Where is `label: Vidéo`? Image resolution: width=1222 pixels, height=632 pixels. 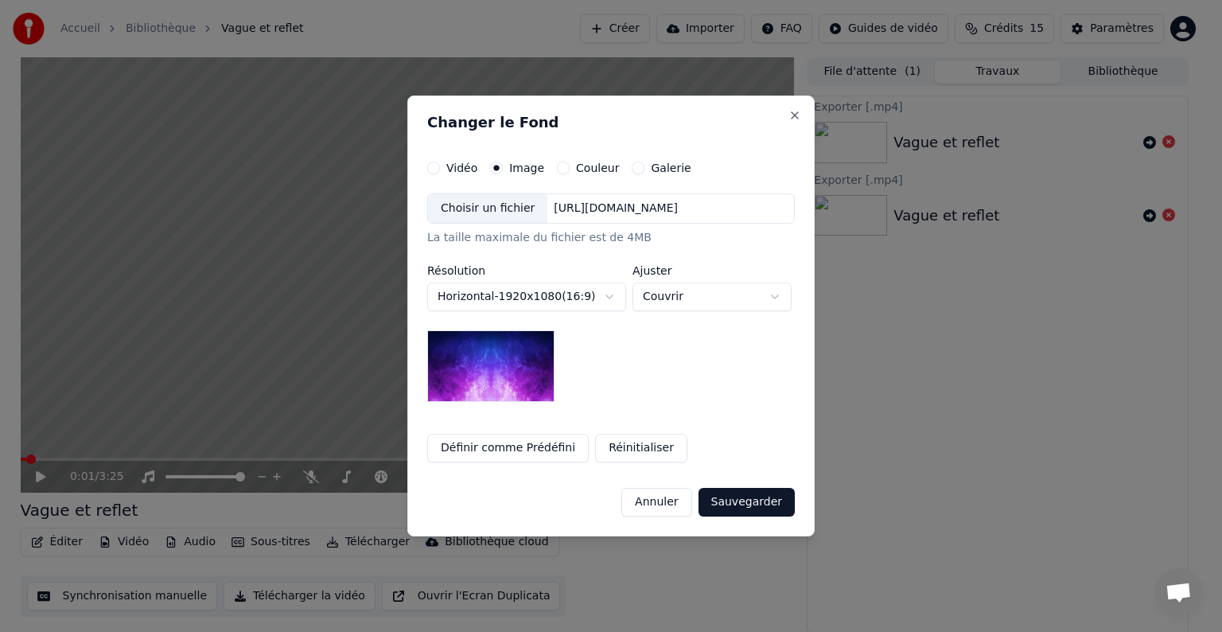 label: Vidéo is located at coordinates (462, 168).